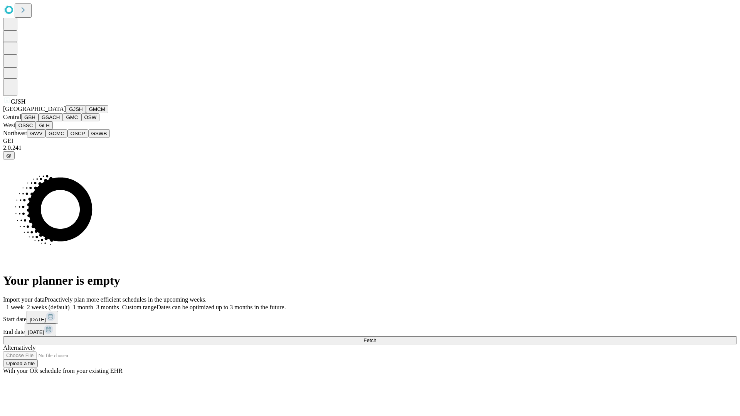  What do you see at coordinates (63, 371) in the screenshot?
I see `span: With your OR schedule from your existing EHR` at bounding box center [63, 371].